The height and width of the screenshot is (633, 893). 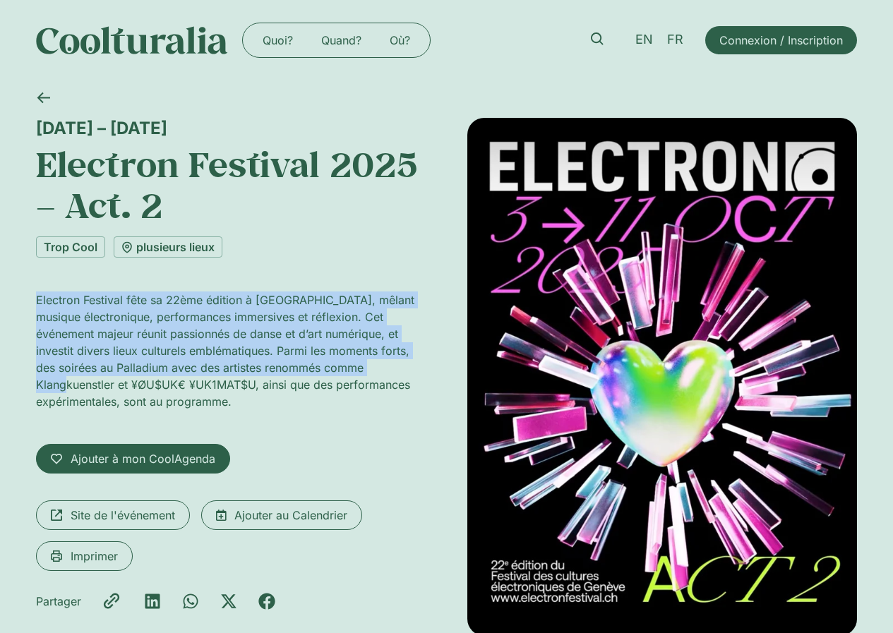 What do you see at coordinates (282, 516) in the screenshot?
I see `a: Ajouter au Calendrier` at bounding box center [282, 516].